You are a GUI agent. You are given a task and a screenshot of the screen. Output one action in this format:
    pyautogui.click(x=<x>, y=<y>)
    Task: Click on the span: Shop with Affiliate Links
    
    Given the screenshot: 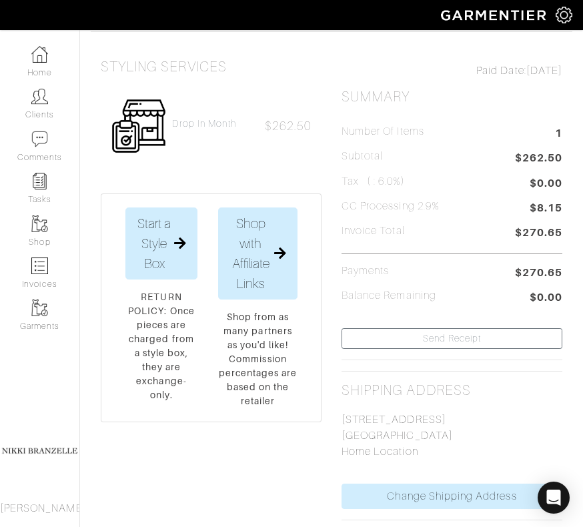 What is the action you would take?
    pyautogui.click(x=250, y=253)
    